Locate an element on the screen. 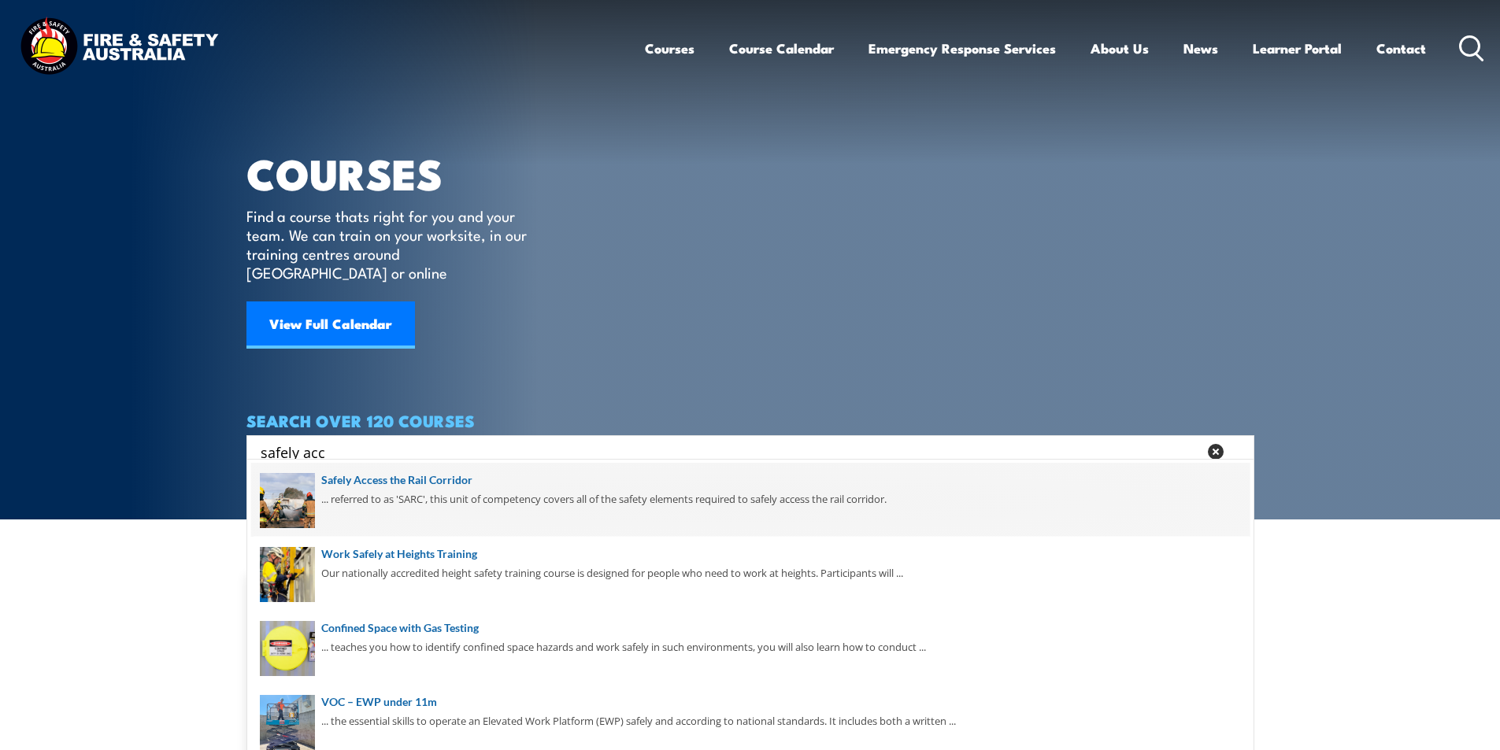 The image size is (1500, 750). a: Emergency Response Services is located at coordinates (962, 48).